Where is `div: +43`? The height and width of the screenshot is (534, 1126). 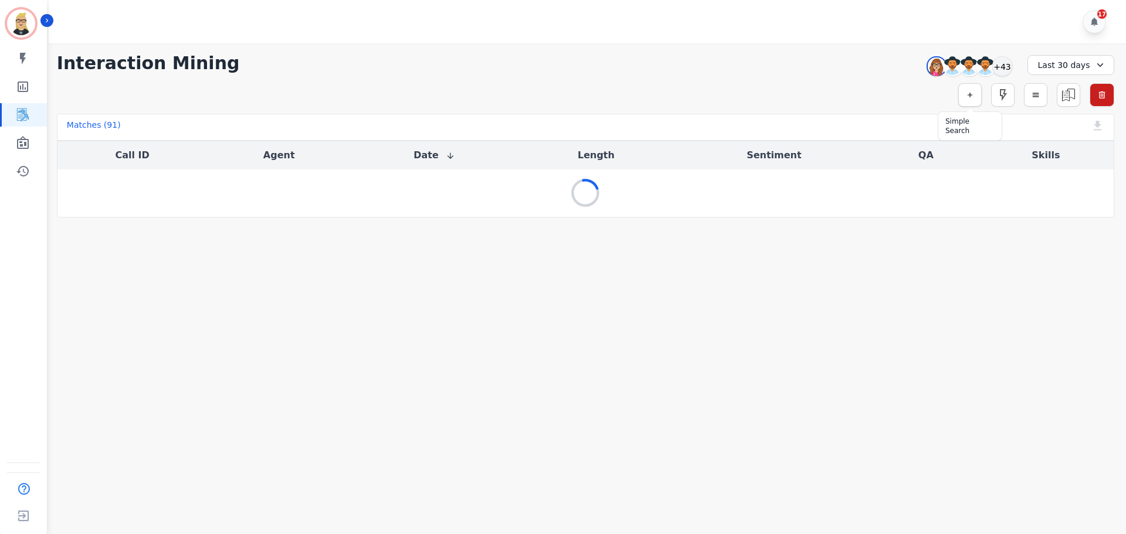
div: +43 is located at coordinates (1002, 66).